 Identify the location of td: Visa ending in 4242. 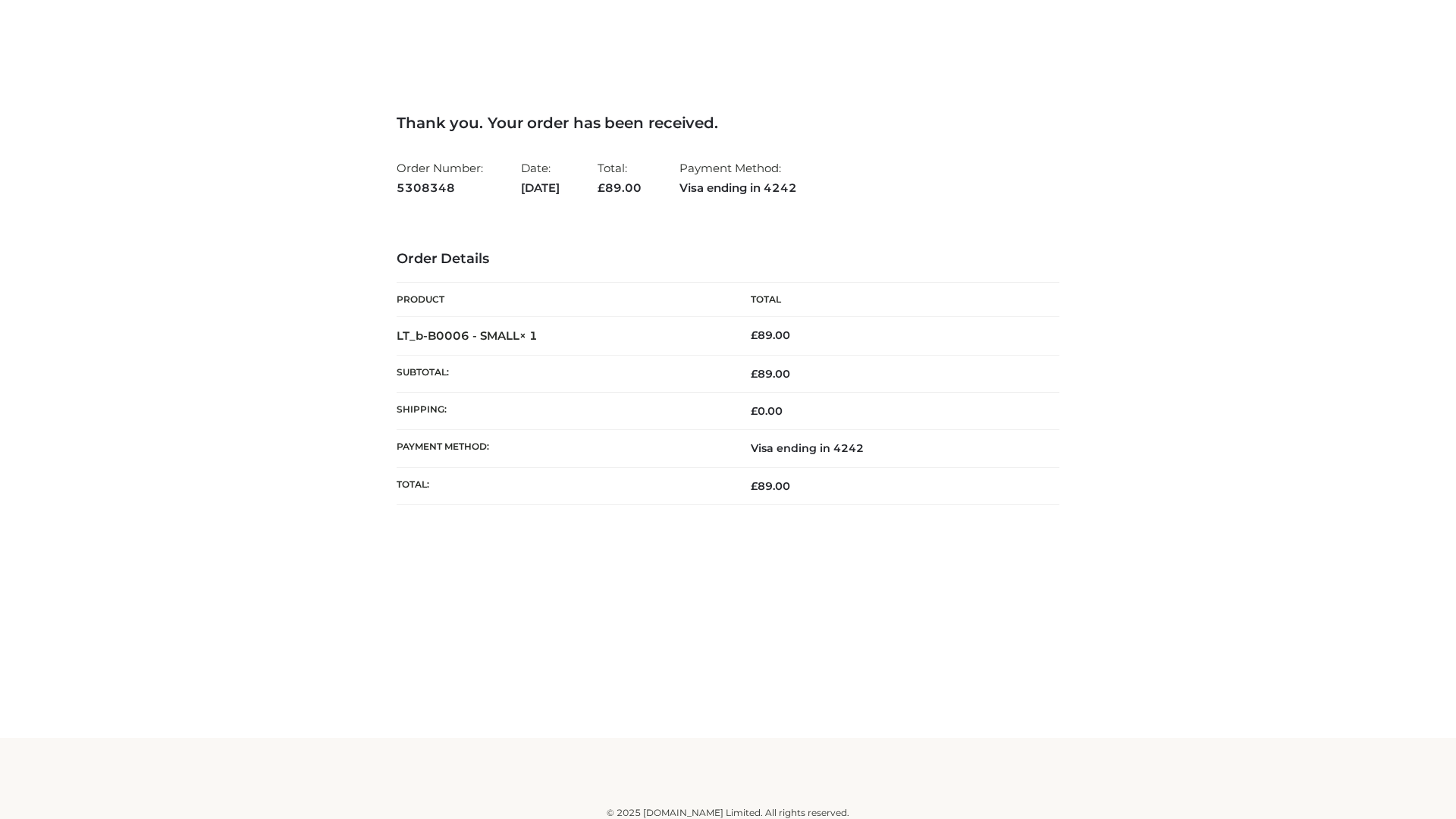
(893, 448).